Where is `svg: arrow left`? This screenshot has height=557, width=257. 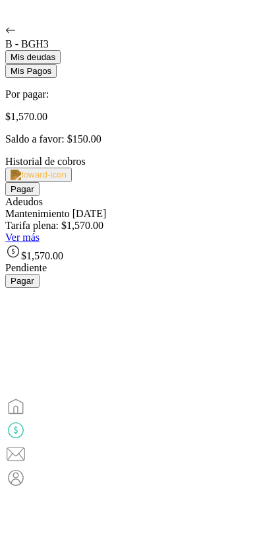
svg: arrow left is located at coordinates (11, 30).